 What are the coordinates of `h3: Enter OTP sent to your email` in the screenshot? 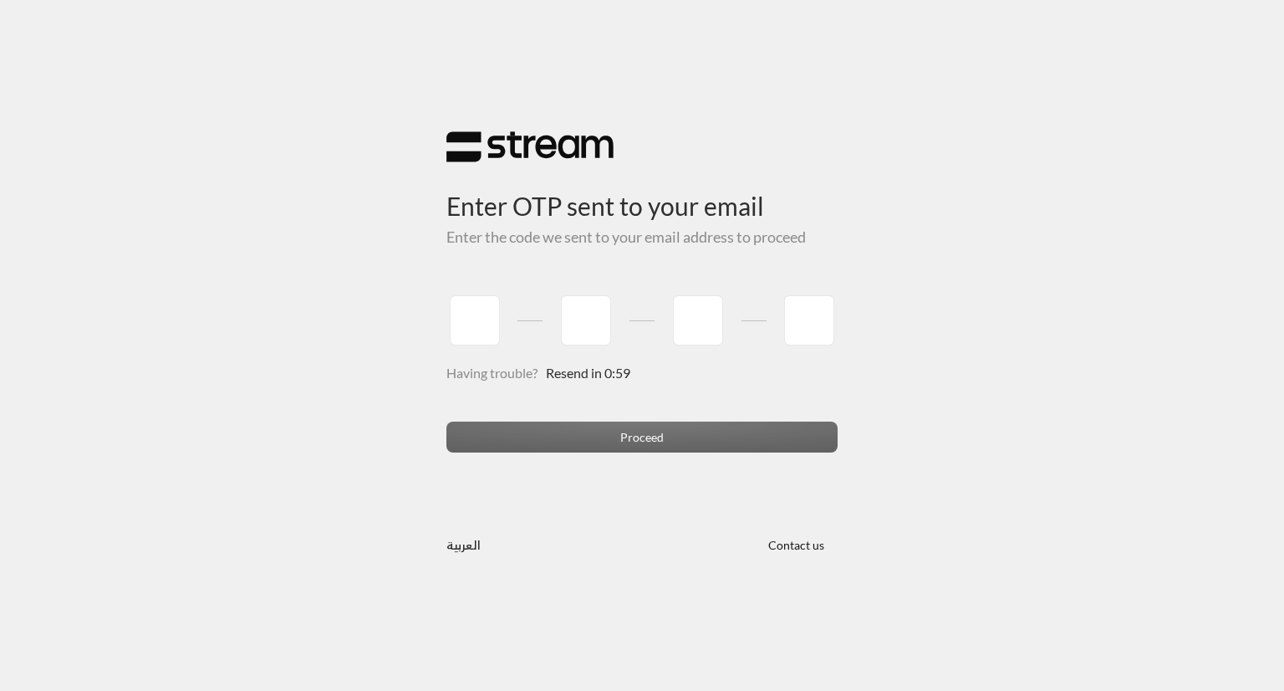 It's located at (642, 191).